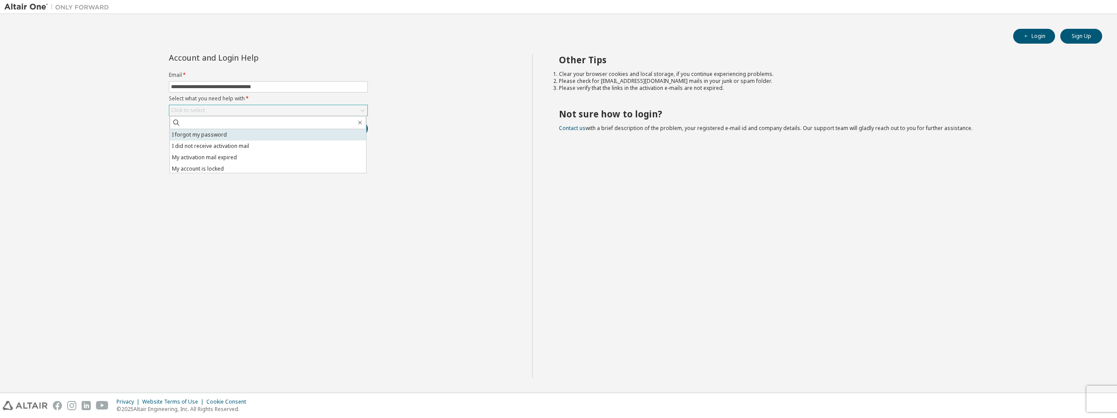  What do you see at coordinates (72, 405) in the screenshot?
I see `img: instagram.svg` at bounding box center [72, 405].